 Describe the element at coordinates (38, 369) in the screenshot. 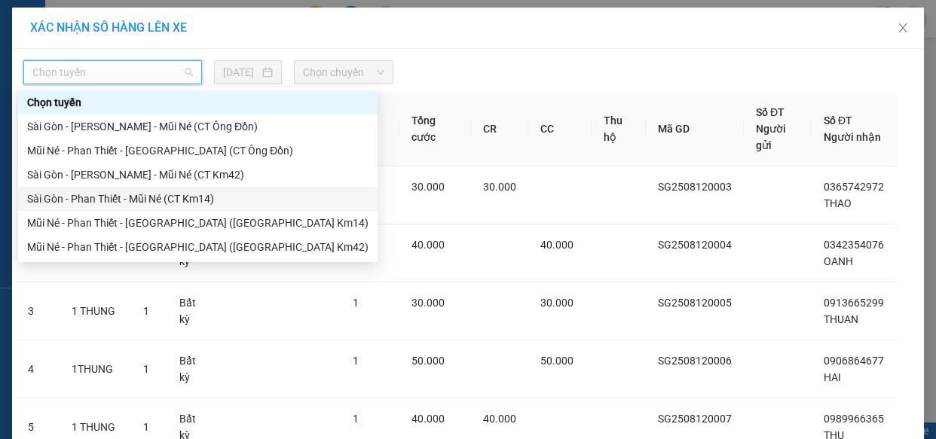

I see `td: 4` at that location.